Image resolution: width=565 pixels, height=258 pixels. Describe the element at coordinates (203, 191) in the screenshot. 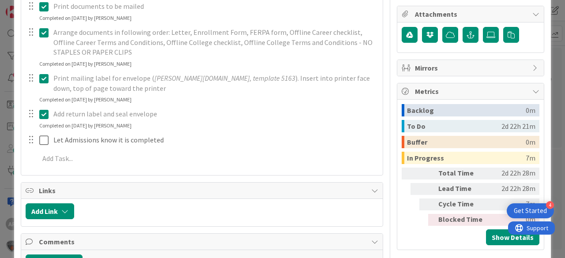

I see `span: Links` at that location.